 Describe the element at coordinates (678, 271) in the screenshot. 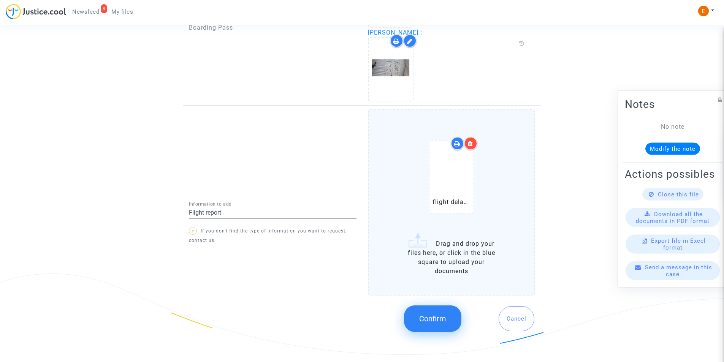

I see `span: Send a message in this case` at that location.